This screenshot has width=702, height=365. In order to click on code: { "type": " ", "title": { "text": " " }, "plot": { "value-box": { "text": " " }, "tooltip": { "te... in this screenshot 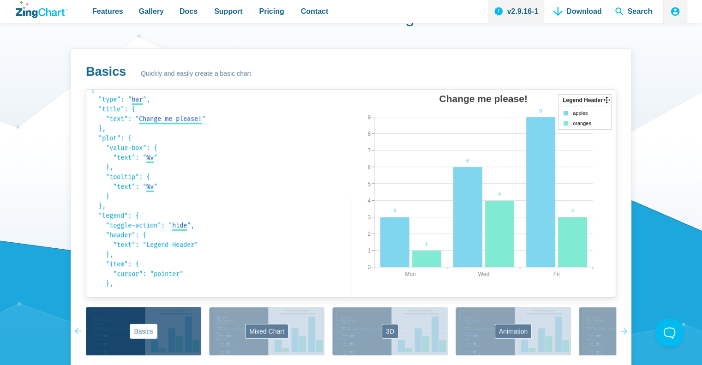, I will do `click(218, 184)`.